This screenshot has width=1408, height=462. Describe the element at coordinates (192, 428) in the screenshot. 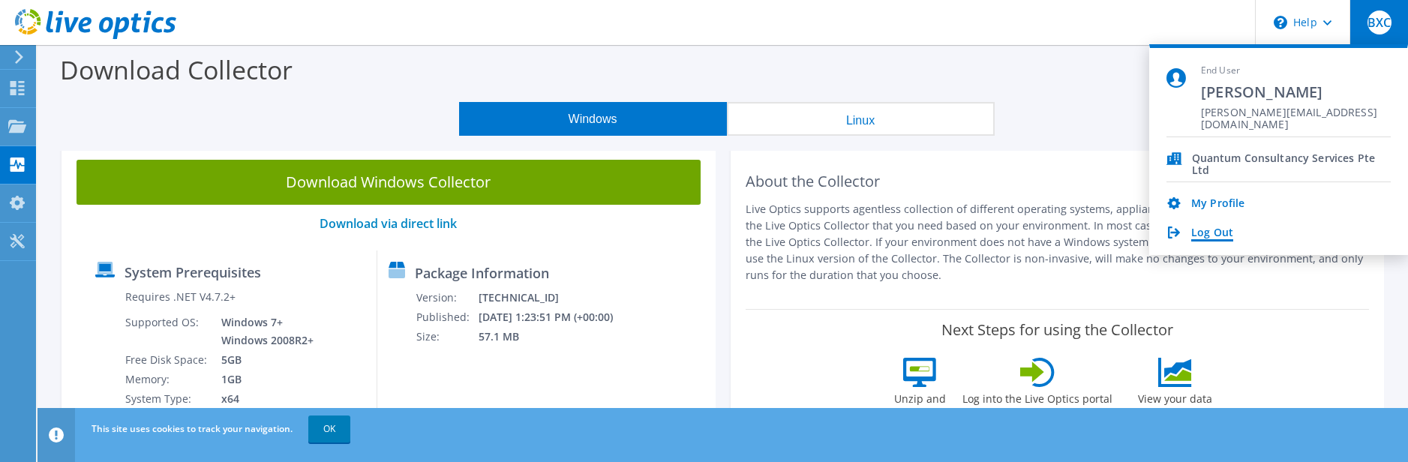

I see `span: This site uses cookies to track your navigation.` at that location.